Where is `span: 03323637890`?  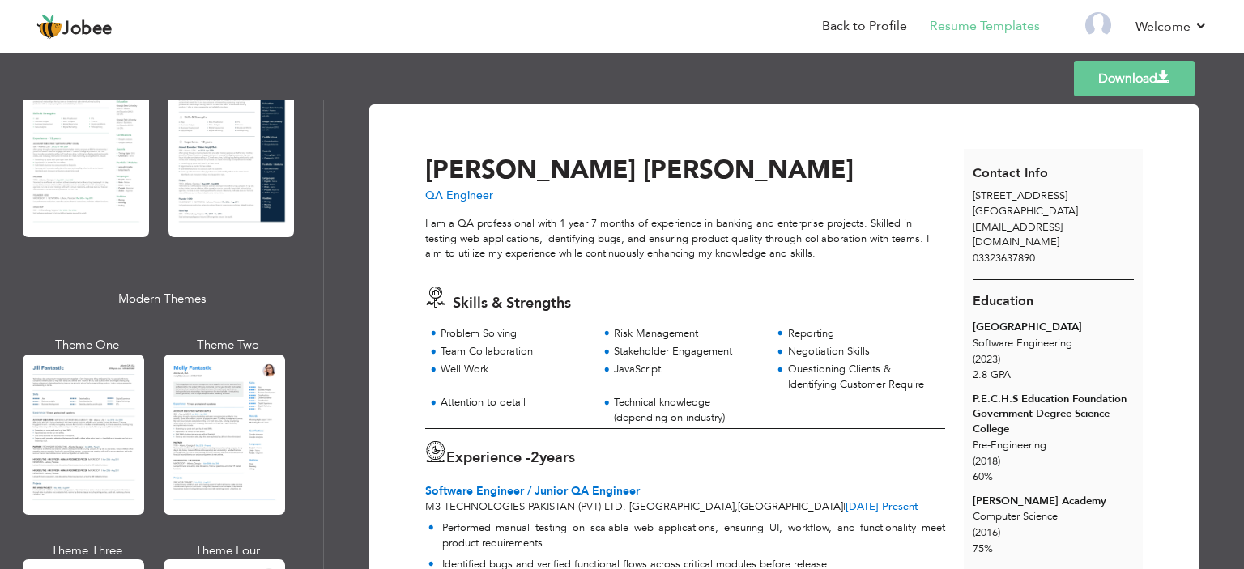
span: 03323637890 is located at coordinates (1003, 258).